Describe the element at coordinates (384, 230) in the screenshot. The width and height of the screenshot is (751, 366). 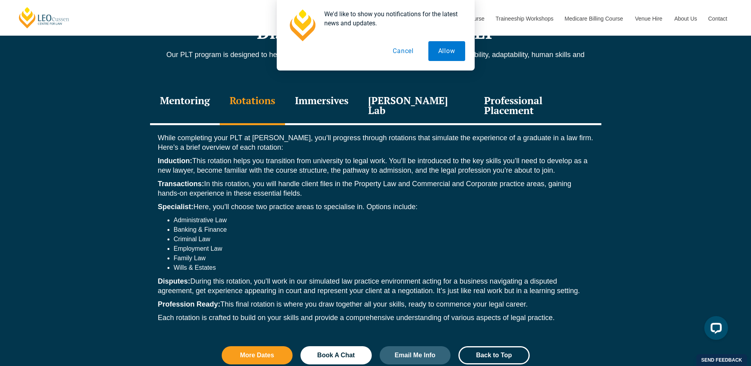
I see `li: Banking & Finance` at that location.